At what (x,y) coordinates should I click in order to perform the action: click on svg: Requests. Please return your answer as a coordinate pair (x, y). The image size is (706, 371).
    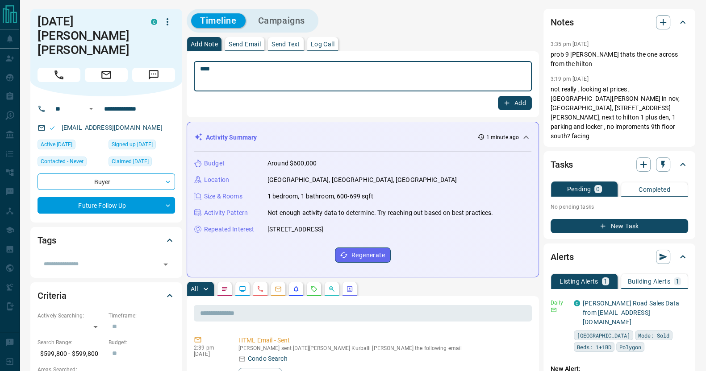
    Looking at the image, I should click on (314, 289).